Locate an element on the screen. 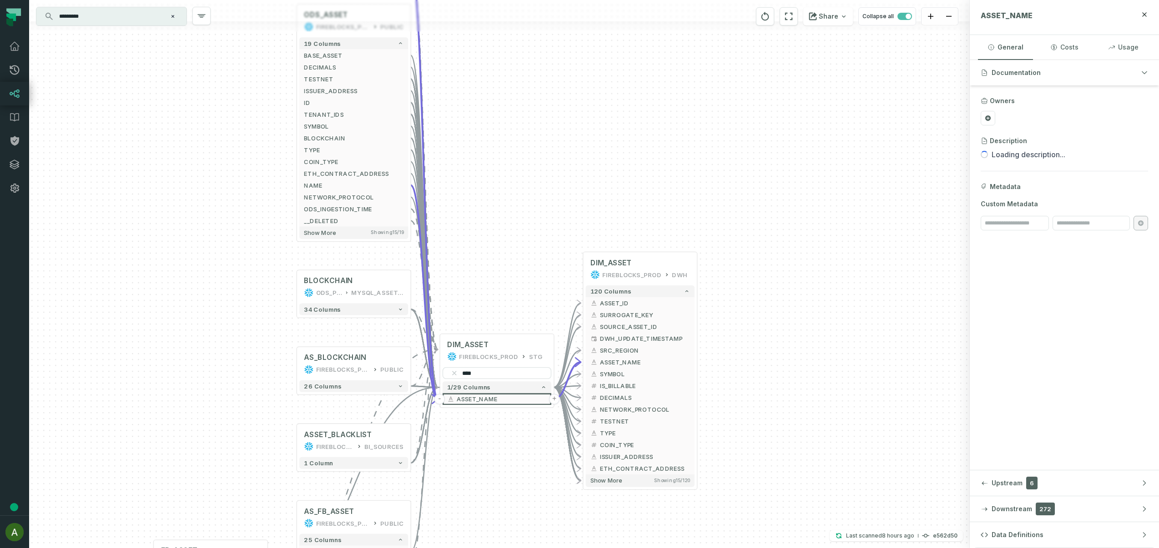 The width and height of the screenshot is (1159, 548). div: PUBLIC is located at coordinates (392, 523).